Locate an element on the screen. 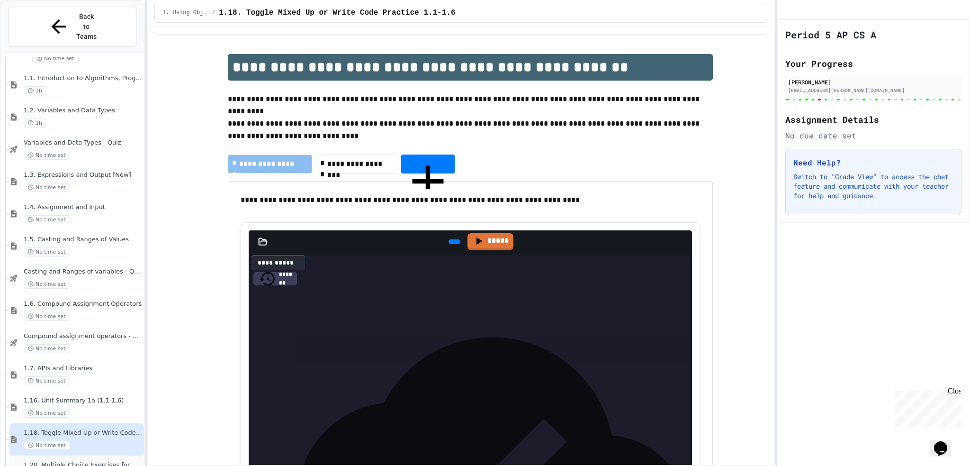  span: Casting and Ranges of variables - Quiz is located at coordinates (83, 271).